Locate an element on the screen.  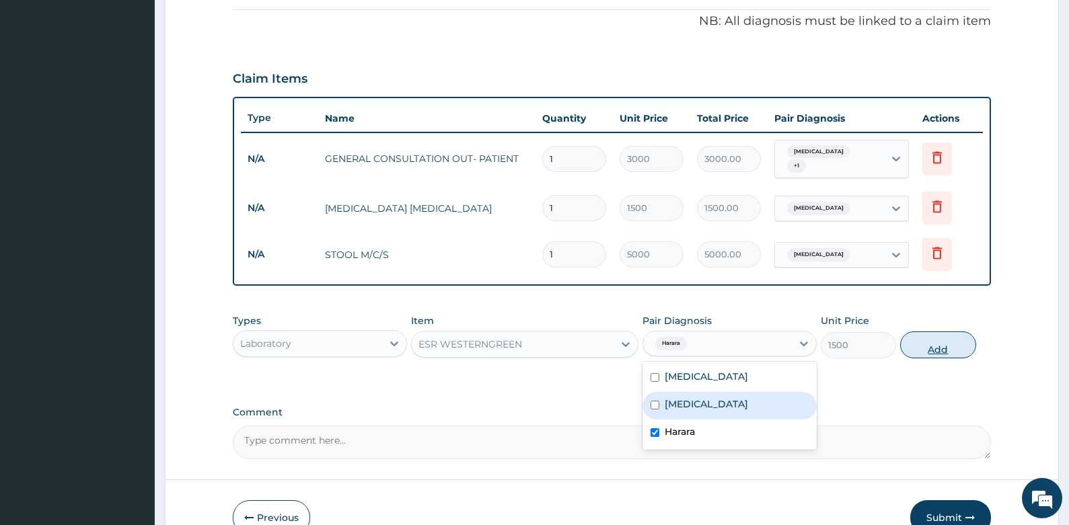
div: Minimize live chat window is located at coordinates (237, 23).